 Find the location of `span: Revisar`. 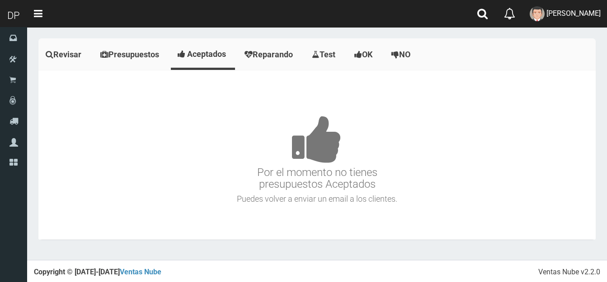

span: Revisar is located at coordinates (67, 54).